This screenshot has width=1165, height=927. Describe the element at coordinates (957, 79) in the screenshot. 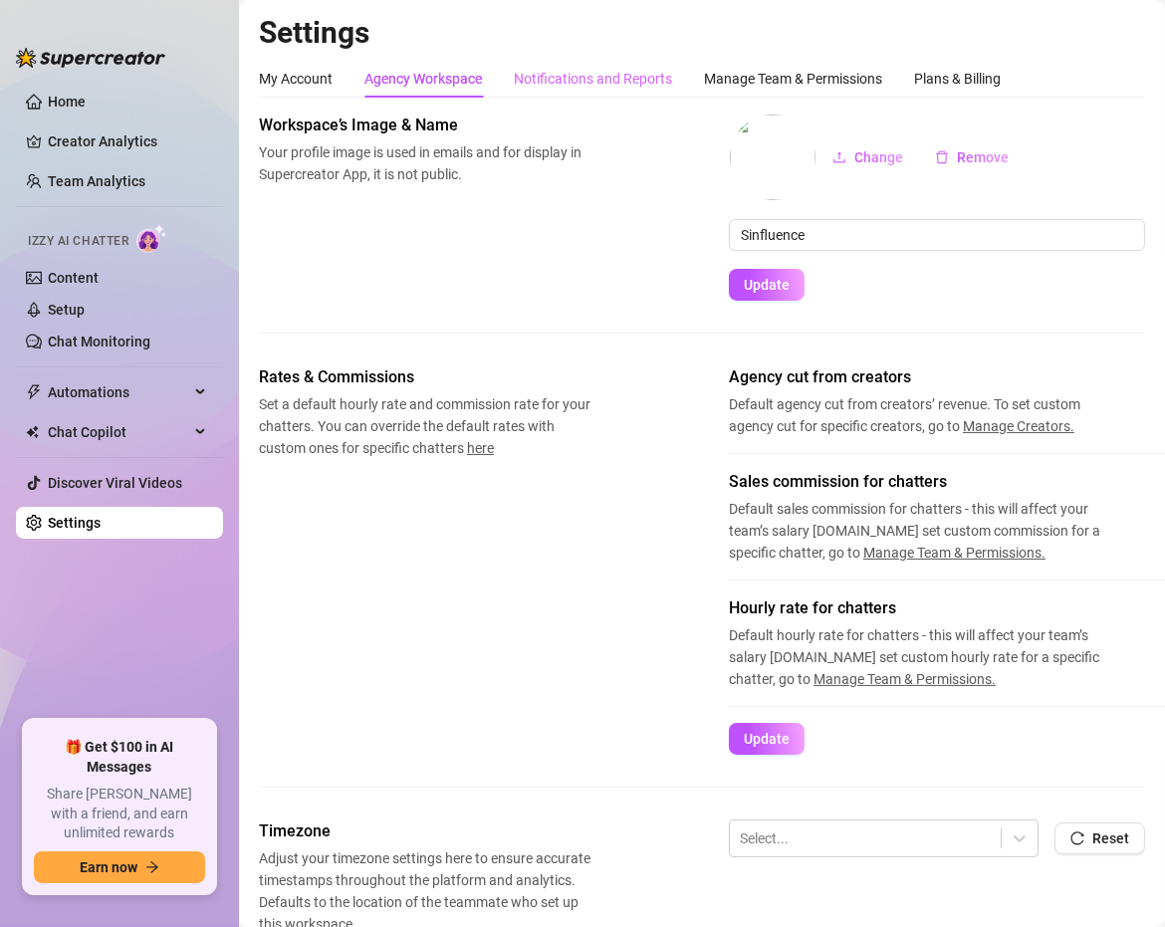

I see `div: Plans & Billing` at that location.